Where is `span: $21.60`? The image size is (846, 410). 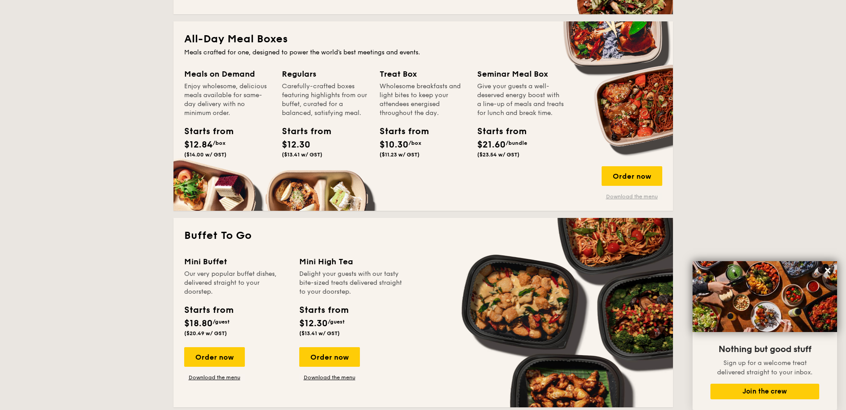 span: $21.60 is located at coordinates (492, 145).